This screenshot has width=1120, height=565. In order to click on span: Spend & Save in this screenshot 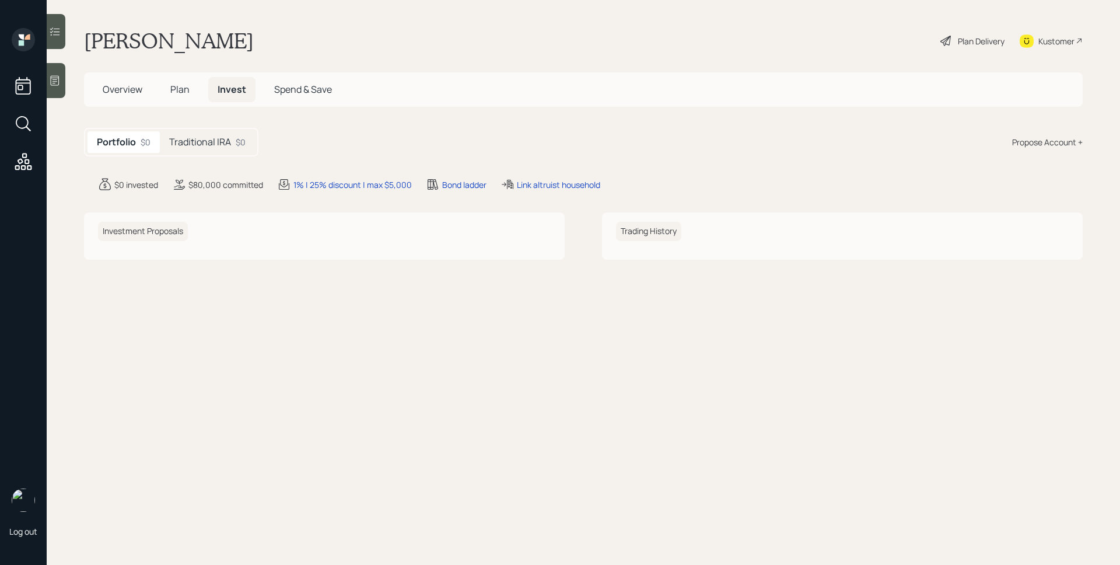, I will do `click(303, 89)`.